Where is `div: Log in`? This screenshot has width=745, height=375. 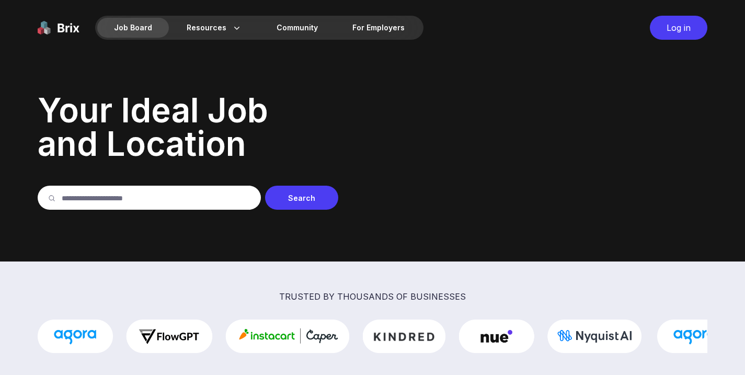 div: Log in is located at coordinates (679, 28).